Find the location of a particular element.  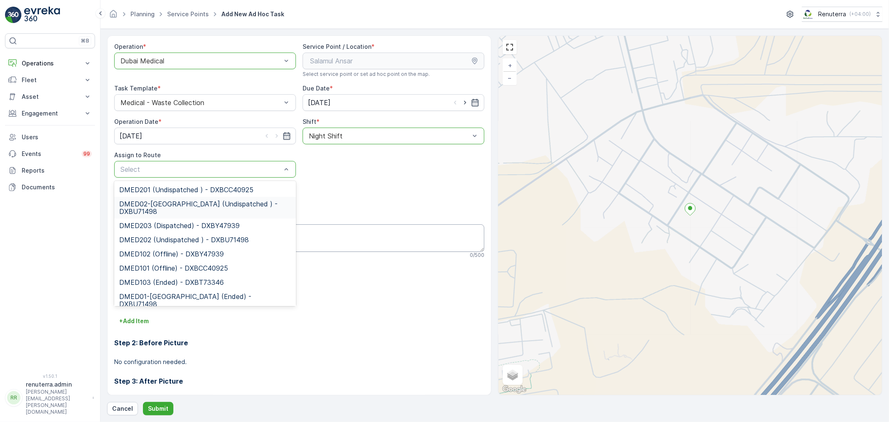

p: Engagement is located at coordinates (50, 113).